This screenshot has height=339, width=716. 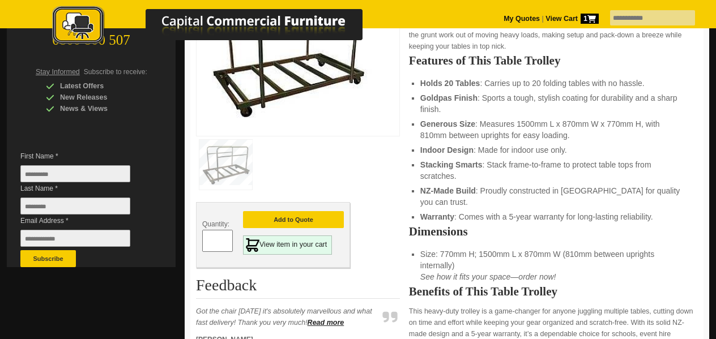 I want to click on li: : Comes with a 5-year warranty for long-lasting reliability., so click(x=554, y=217).